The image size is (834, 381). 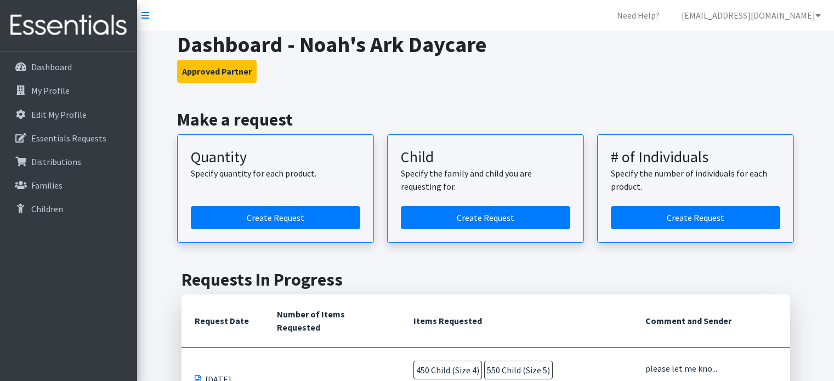 What do you see at coordinates (638, 15) in the screenshot?
I see `a: Need Help?` at bounding box center [638, 15].